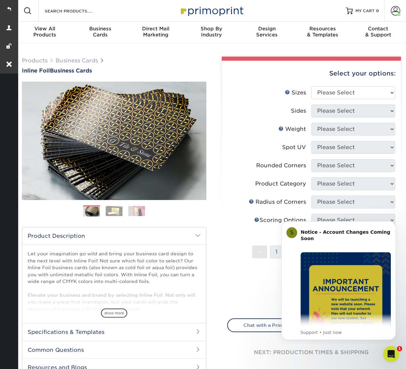  Describe the element at coordinates (280, 220) in the screenshot. I see `div: Scoring Options` at that location.